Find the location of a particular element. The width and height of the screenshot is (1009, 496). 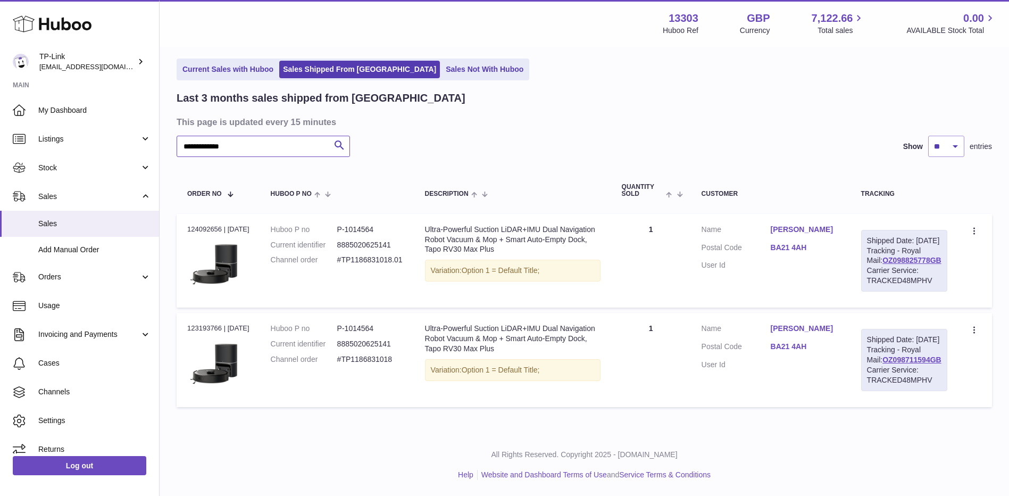

span: Returns is located at coordinates (95, 449).